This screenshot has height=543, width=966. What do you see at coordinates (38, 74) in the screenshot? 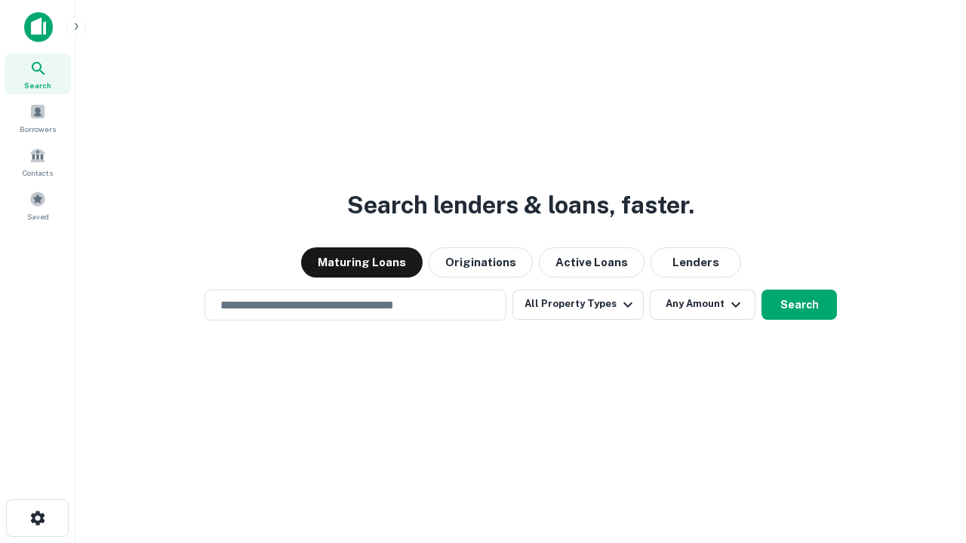
I see `a: Search` at bounding box center [38, 74].